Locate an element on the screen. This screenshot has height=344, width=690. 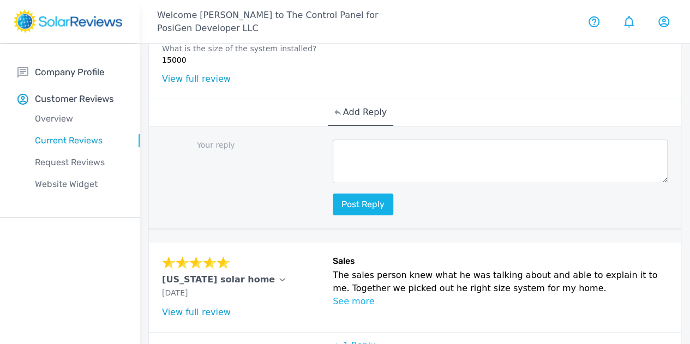
a: Website Widget is located at coordinates (79, 184).